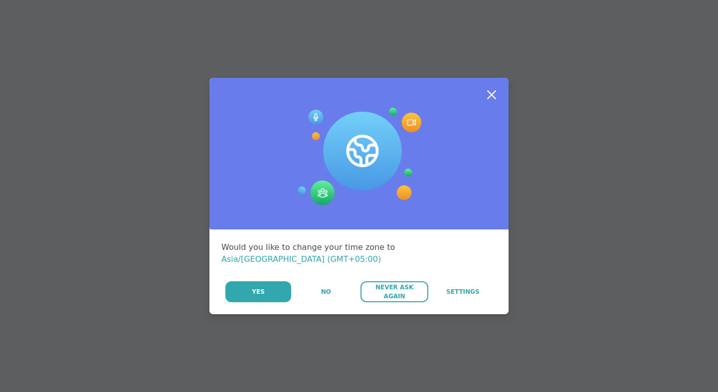 The image size is (718, 392). I want to click on button: No, so click(326, 292).